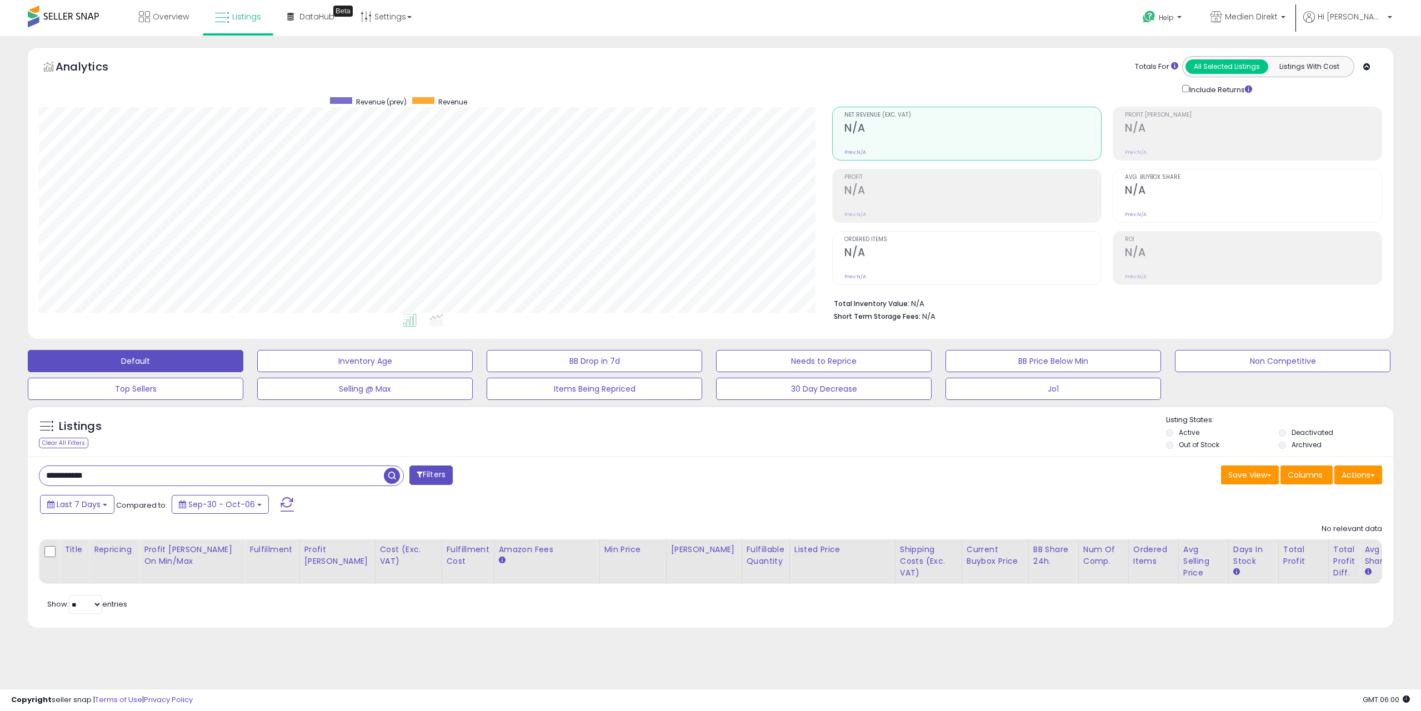 The height and width of the screenshot is (711, 1421). Describe the element at coordinates (633, 550) in the screenshot. I see `div: Min Price` at that location.